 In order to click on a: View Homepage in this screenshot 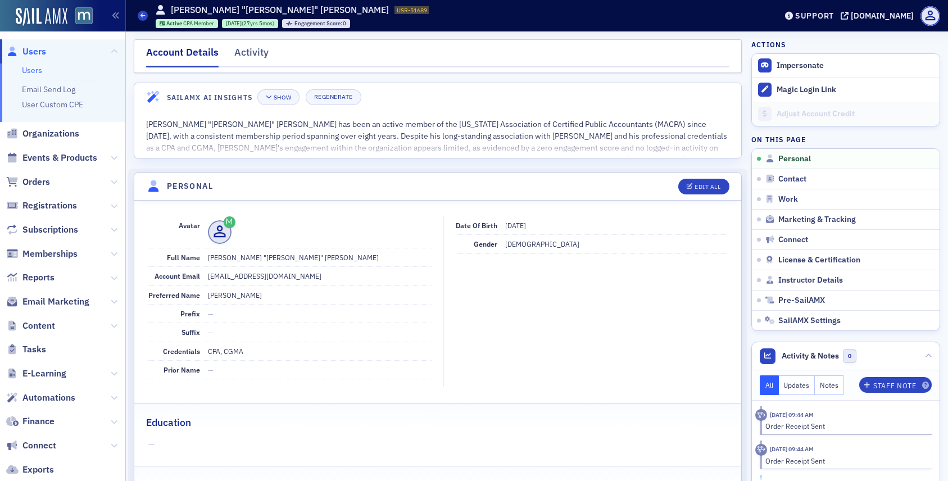, I will do `click(80, 17)`.